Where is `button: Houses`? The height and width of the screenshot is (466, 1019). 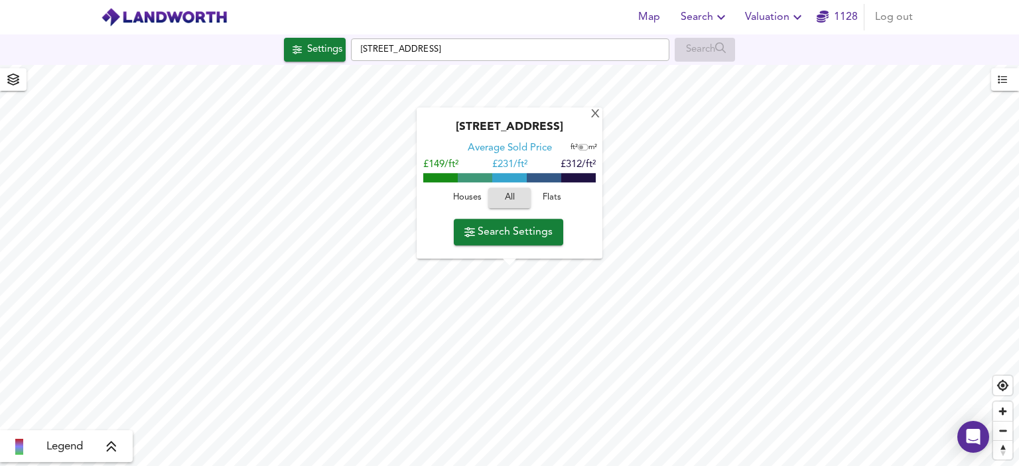
button: Houses is located at coordinates (467, 198).